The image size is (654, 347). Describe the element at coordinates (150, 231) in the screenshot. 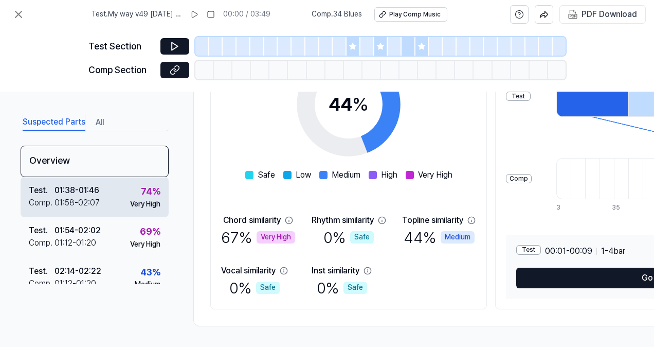

I see `div: 69 %` at that location.